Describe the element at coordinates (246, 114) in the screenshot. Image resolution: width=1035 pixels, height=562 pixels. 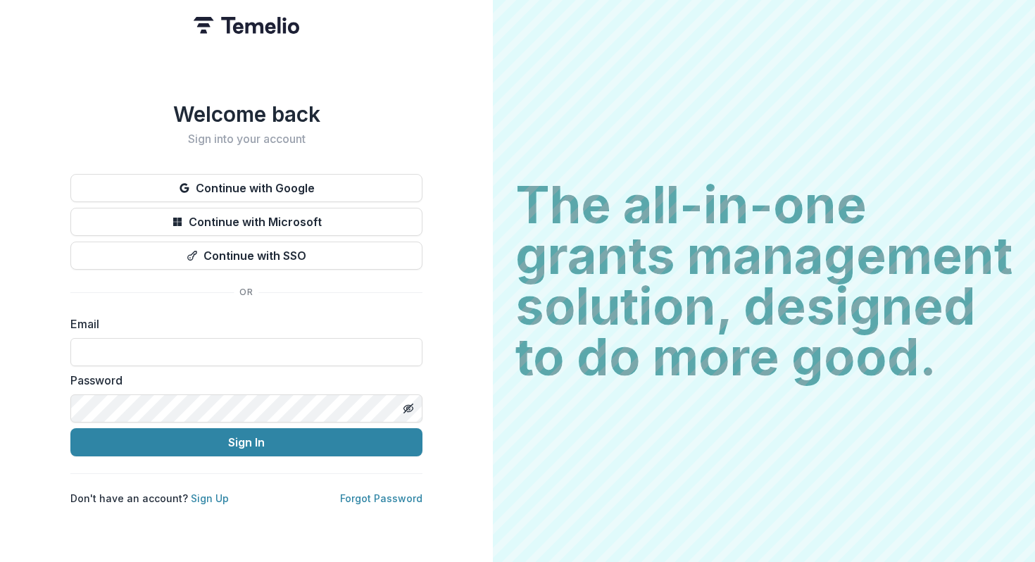
I see `h1: Welcome back` at that location.